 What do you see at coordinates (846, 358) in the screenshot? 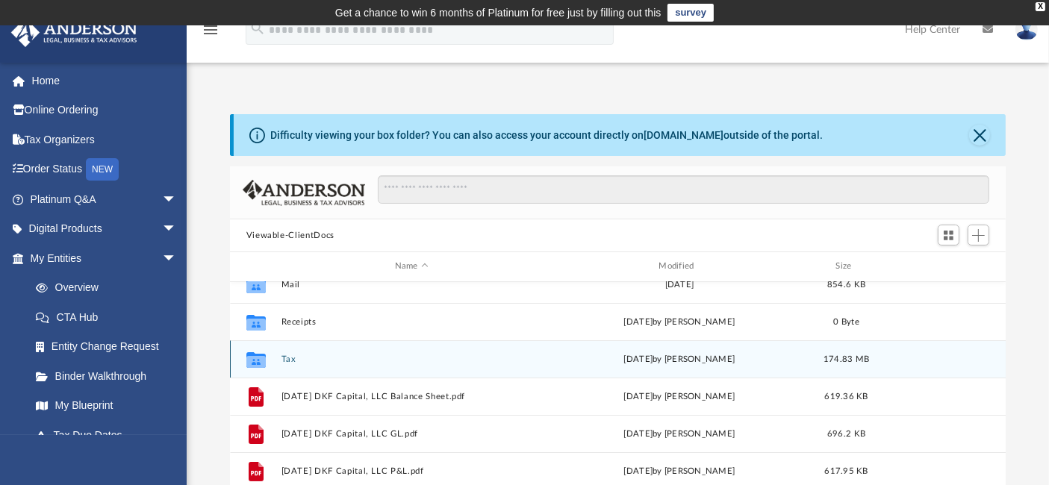
I see `span: 174.83 MB` at bounding box center [846, 358].